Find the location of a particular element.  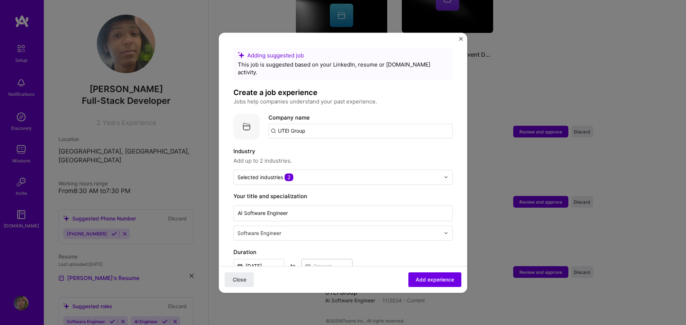

div: to is located at coordinates (293, 265).